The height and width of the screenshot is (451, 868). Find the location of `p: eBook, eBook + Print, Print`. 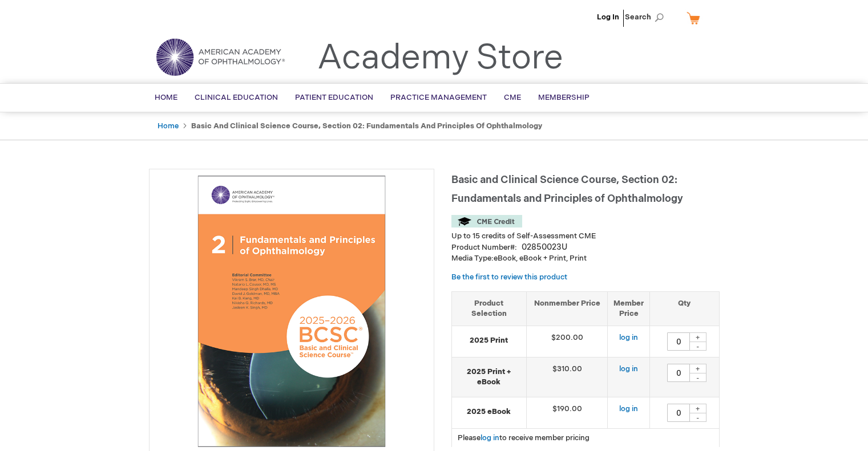

p: eBook, eBook + Print, Print is located at coordinates (585, 258).